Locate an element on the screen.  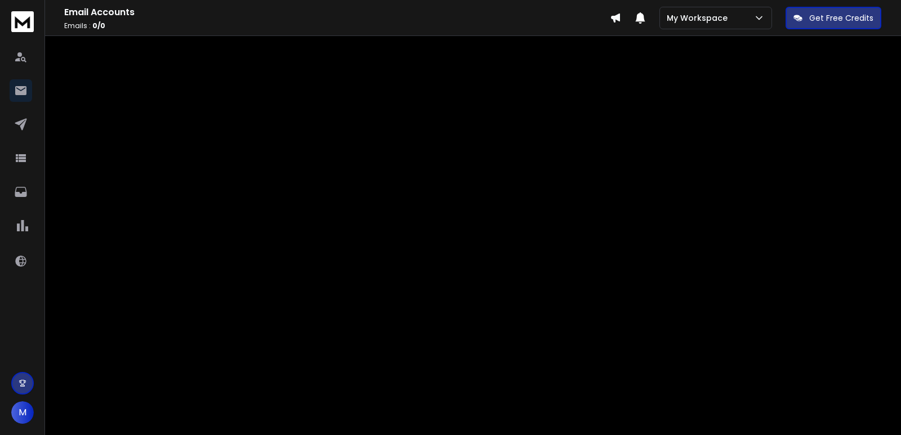
button: Get Free Credits is located at coordinates (833, 18).